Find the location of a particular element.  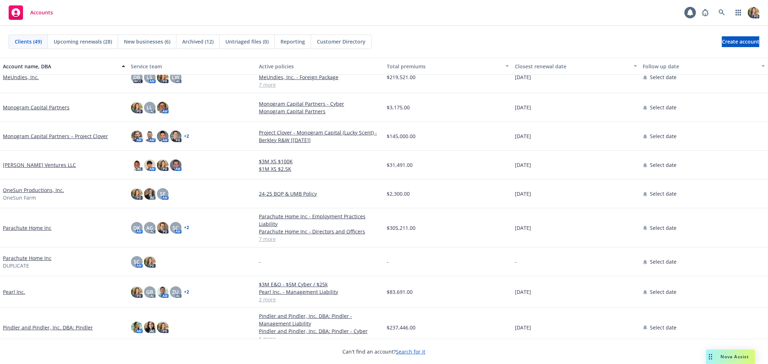

span: AG is located at coordinates (149, 228).